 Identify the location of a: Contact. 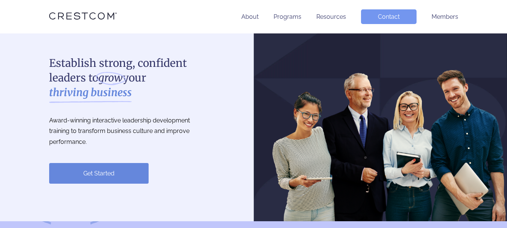
(389, 17).